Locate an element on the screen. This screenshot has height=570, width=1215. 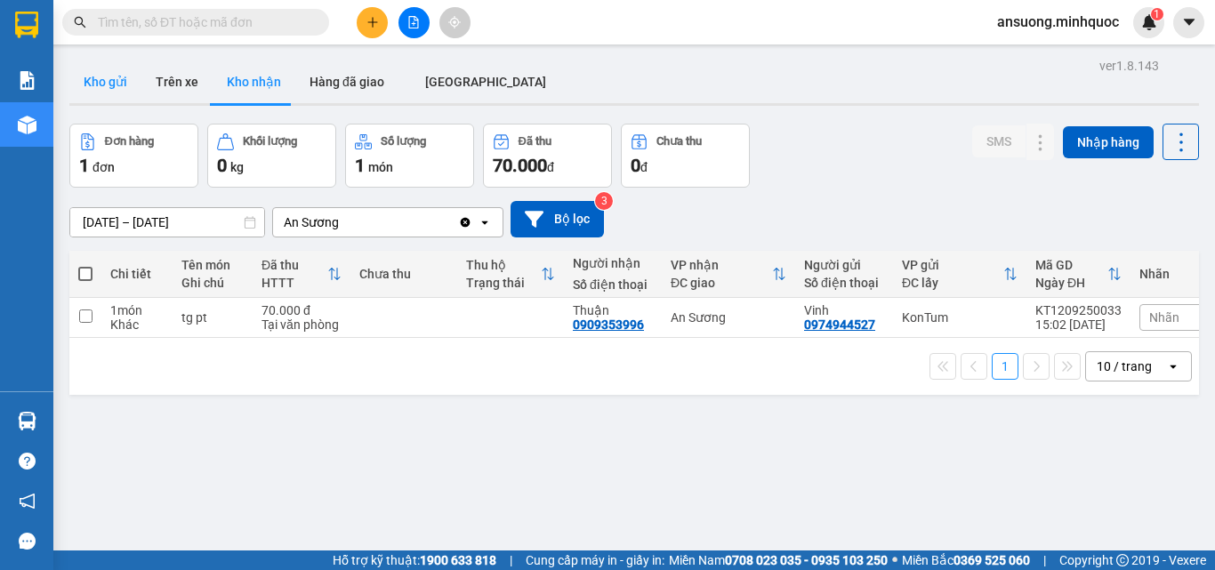
img: icon-new-feature is located at coordinates (1149, 22).